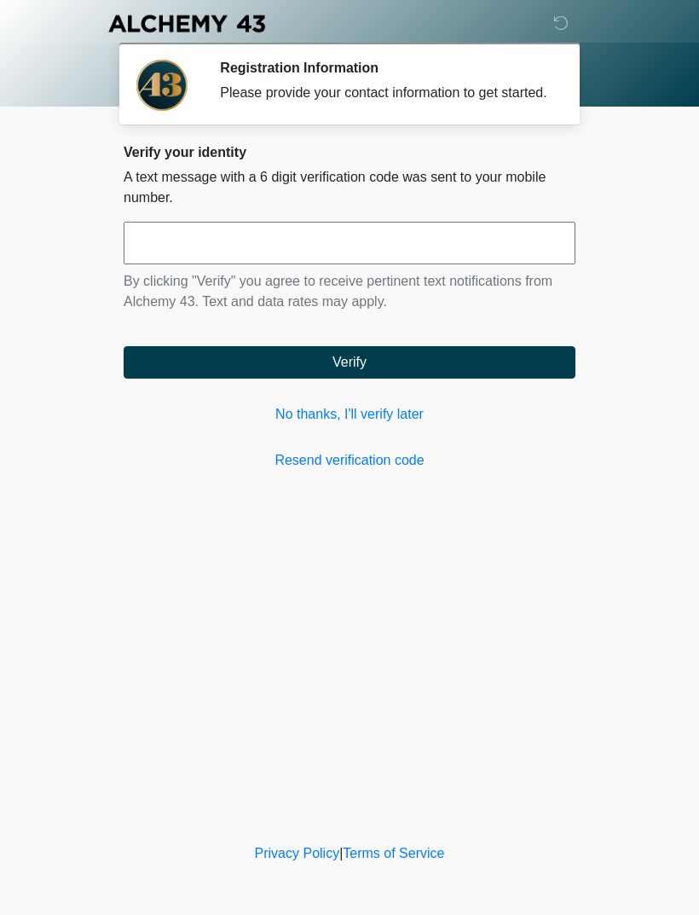 Image resolution: width=699 pixels, height=915 pixels. What do you see at coordinates (350, 362) in the screenshot?
I see `button: Verify` at bounding box center [350, 362].